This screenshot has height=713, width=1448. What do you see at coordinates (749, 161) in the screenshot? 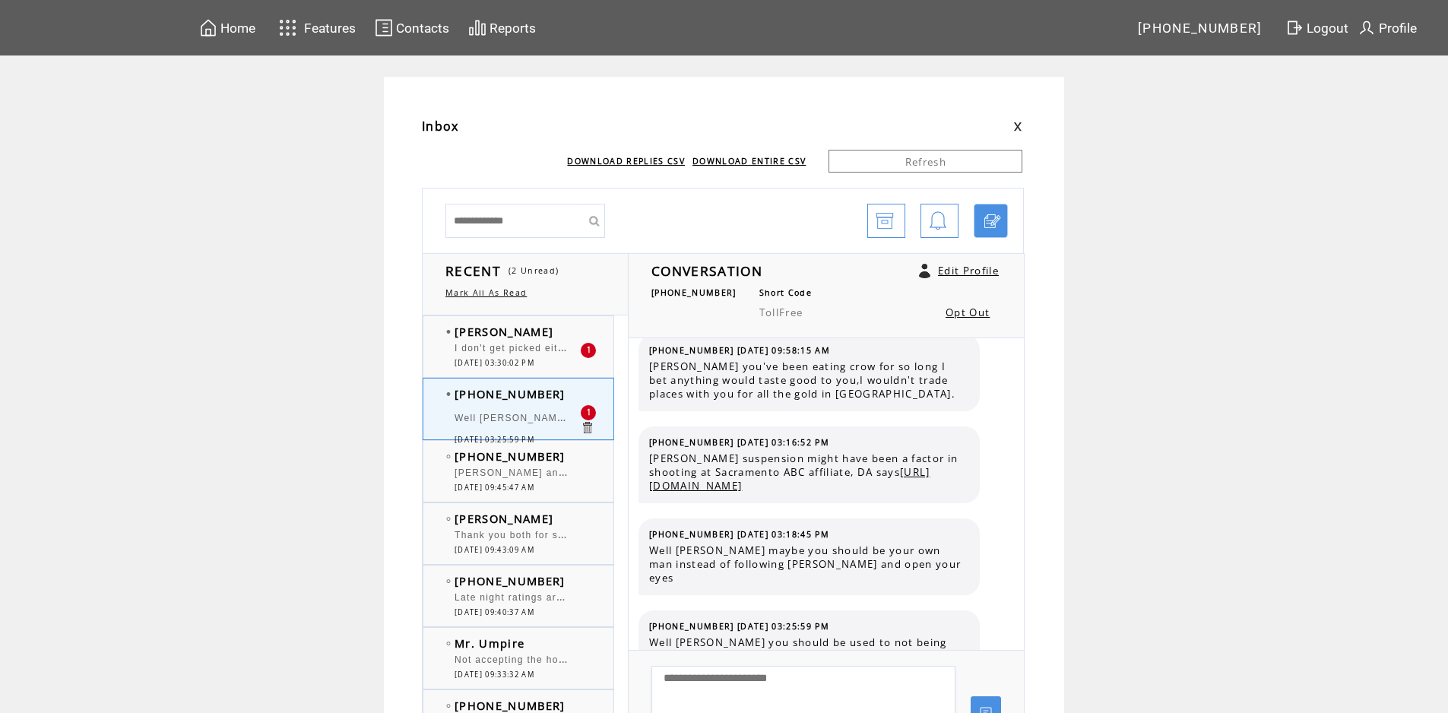
I see `a: DOWNLOAD ENTIRE CSV` at bounding box center [749, 161].